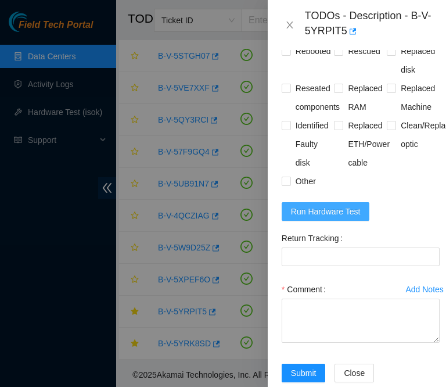 This screenshot has height=387, width=446. What do you see at coordinates (314, 238) in the screenshot?
I see `label: Return Tracking` at bounding box center [314, 238].